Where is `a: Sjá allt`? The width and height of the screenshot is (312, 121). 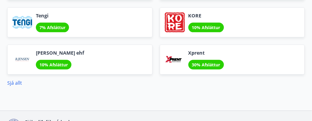 a: Sjá allt is located at coordinates (14, 83).